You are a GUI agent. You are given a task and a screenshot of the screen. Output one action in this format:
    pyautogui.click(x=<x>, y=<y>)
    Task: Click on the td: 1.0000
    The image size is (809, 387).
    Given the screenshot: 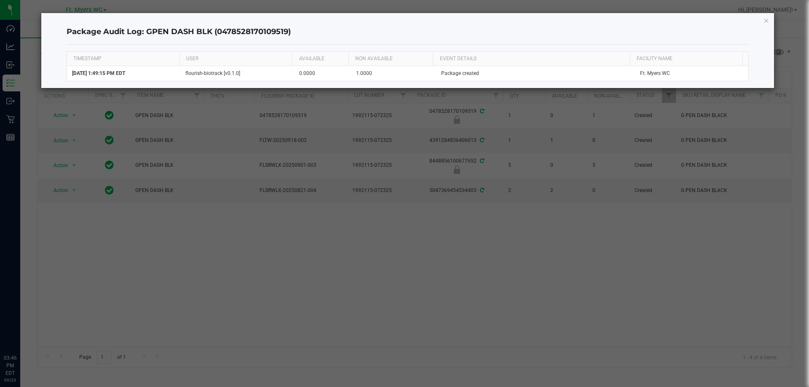 What is the action you would take?
    pyautogui.click(x=394, y=73)
    